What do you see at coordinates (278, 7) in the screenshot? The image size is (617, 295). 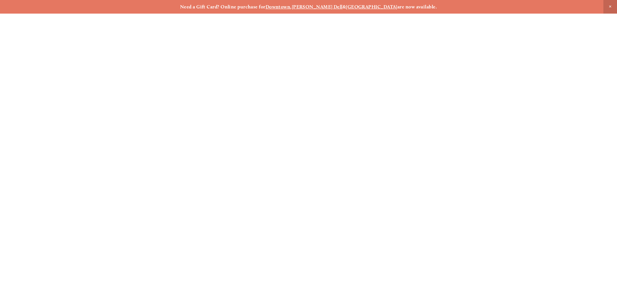 I see `strong: Downtown` at bounding box center [278, 7].